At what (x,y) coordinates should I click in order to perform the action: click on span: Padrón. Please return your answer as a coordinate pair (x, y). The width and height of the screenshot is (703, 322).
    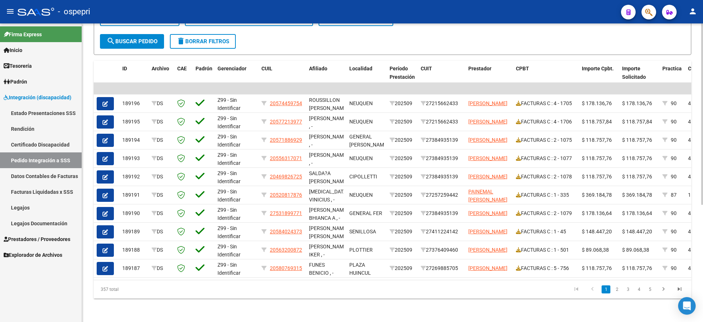
    Looking at the image, I should click on (15, 82).